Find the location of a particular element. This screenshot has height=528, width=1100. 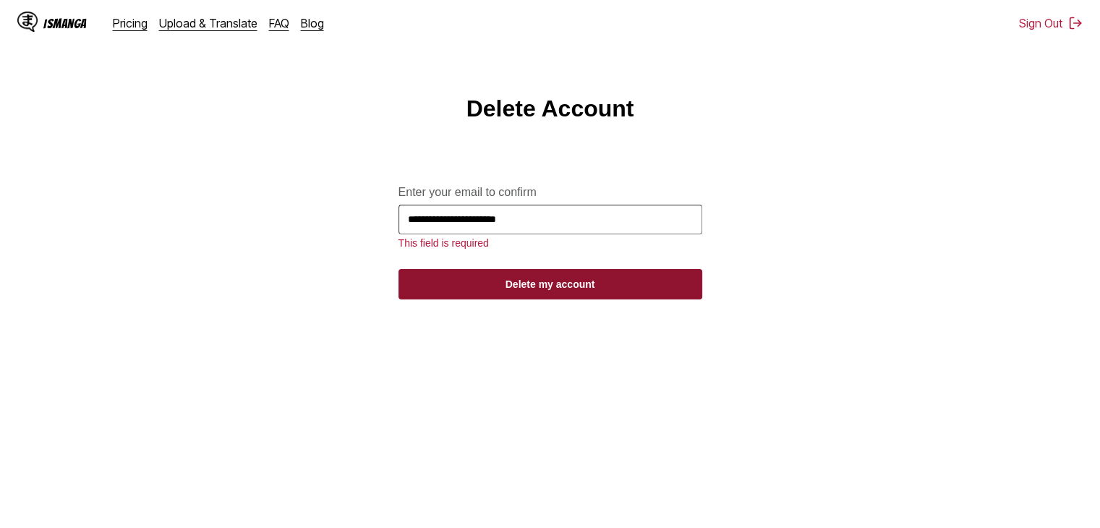

img: IsManga Logo is located at coordinates (27, 22).